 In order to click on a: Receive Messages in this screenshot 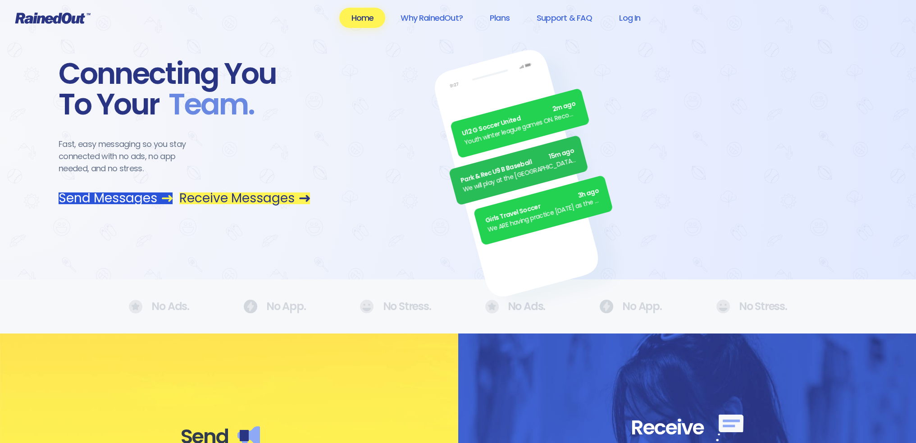, I will do `click(245, 198)`.